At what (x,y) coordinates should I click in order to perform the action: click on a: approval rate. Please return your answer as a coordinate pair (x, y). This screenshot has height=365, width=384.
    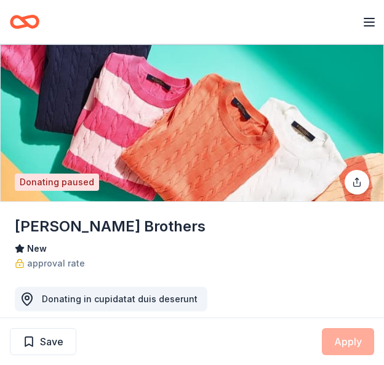
    Looking at the image, I should click on (50, 263).